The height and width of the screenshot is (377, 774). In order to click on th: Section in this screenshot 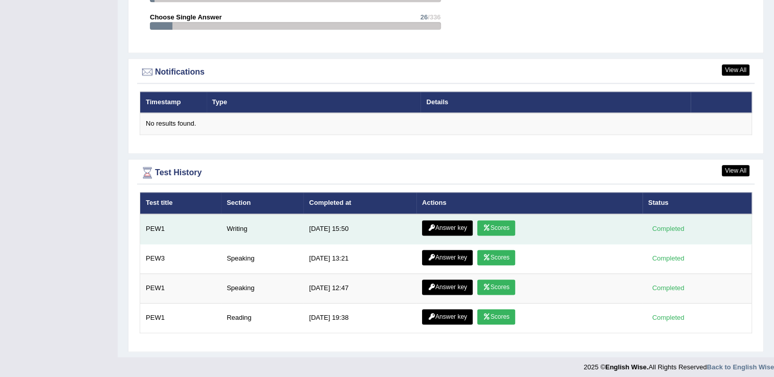, I will do `click(262, 203)`.